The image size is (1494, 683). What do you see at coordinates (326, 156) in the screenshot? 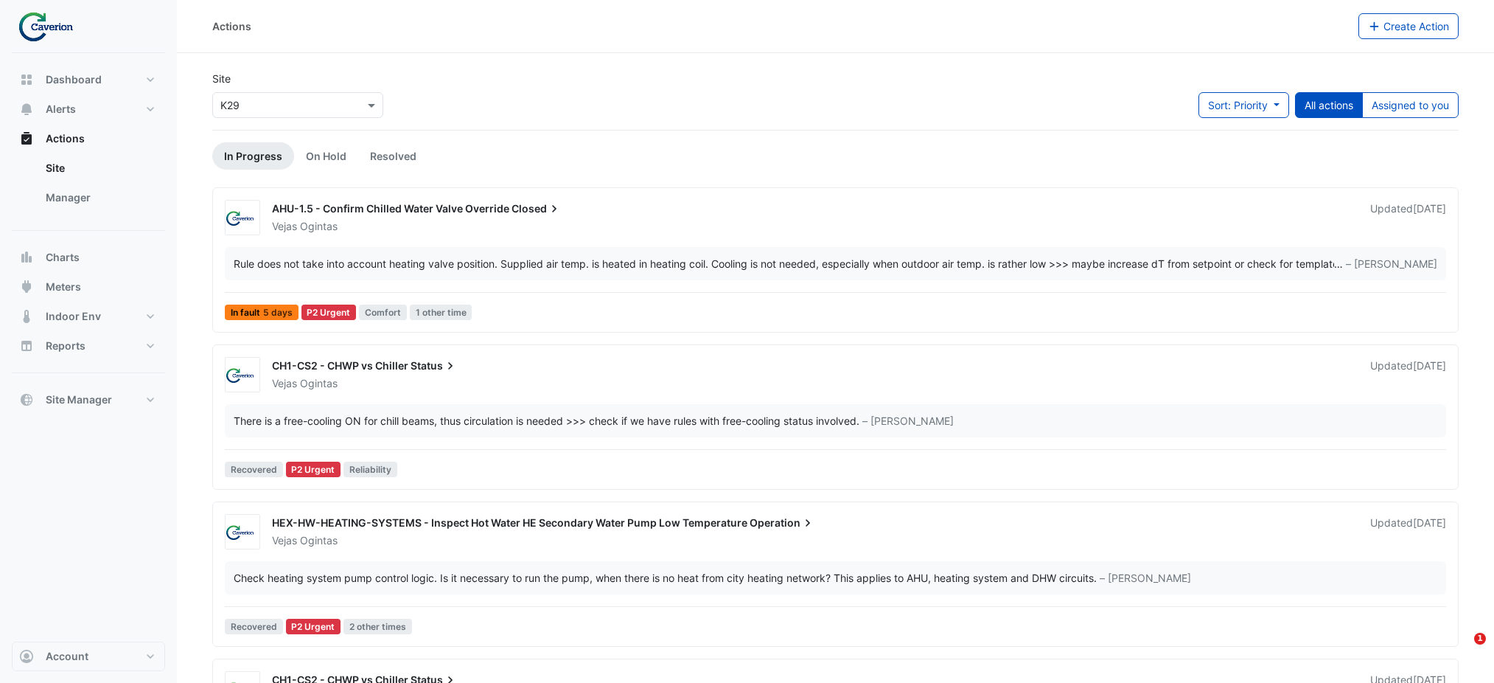
I see `a: On Hold` at bounding box center [326, 156].